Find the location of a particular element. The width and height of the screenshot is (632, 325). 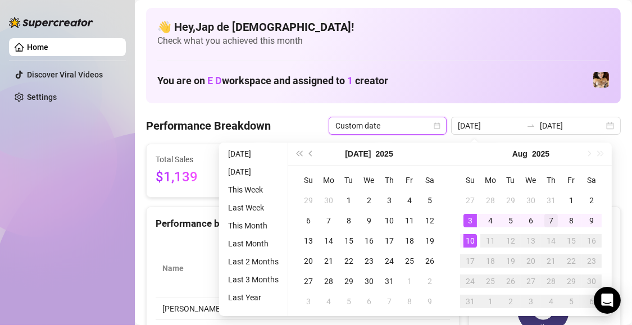

td: 2025-07-11 is located at coordinates (410, 221).